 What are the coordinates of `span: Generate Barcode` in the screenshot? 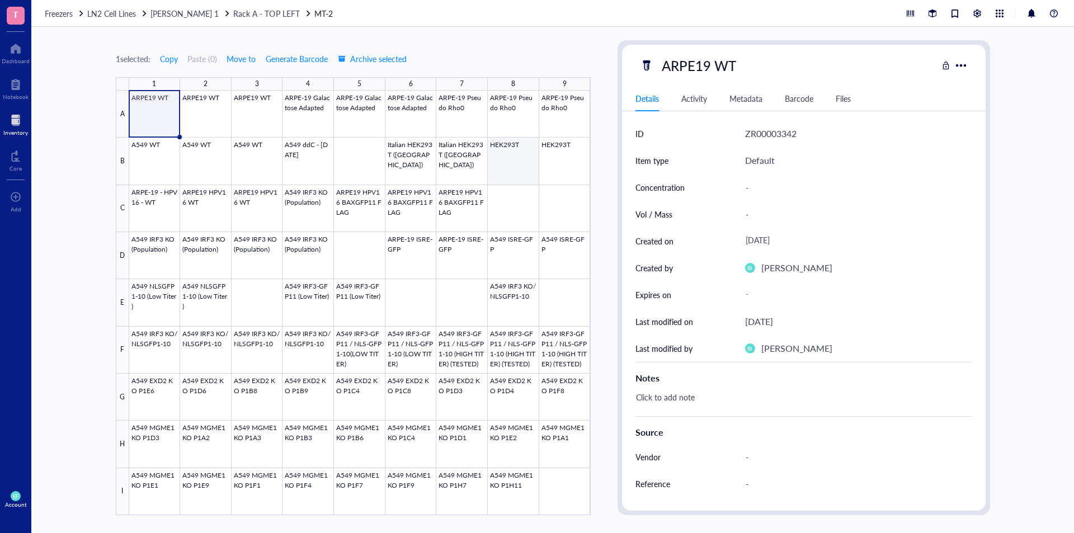 It's located at (296, 59).